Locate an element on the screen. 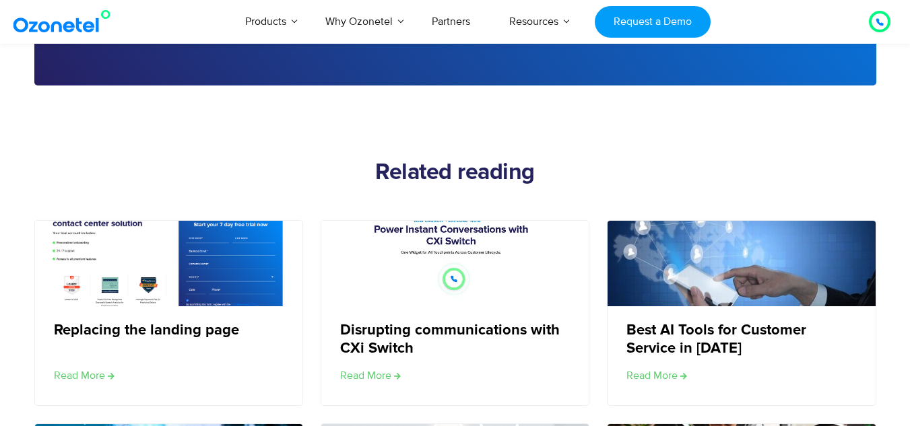 Image resolution: width=910 pixels, height=426 pixels. a: Read more about Best AI Tools for Customer Service in 2024 is located at coordinates (657, 376).